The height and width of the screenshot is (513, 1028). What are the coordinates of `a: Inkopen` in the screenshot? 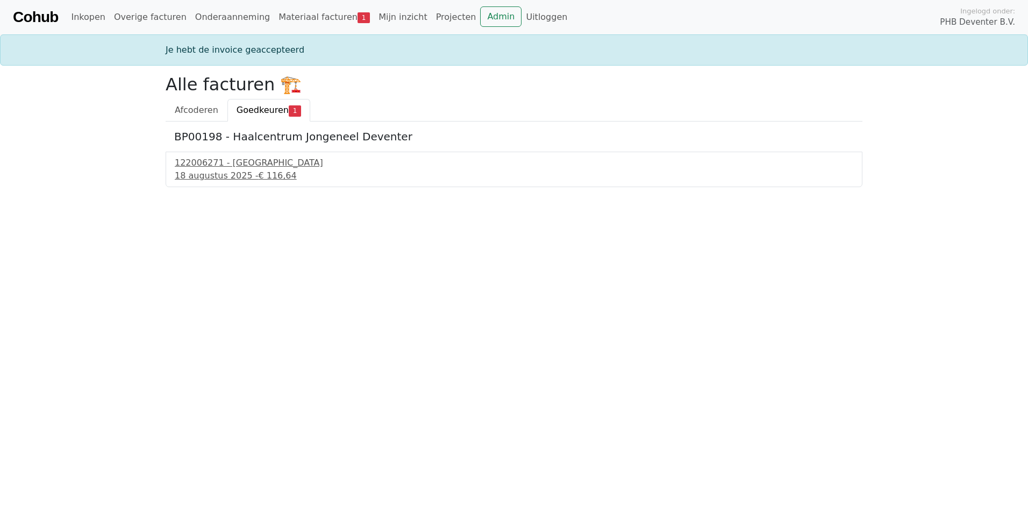 It's located at (88, 17).